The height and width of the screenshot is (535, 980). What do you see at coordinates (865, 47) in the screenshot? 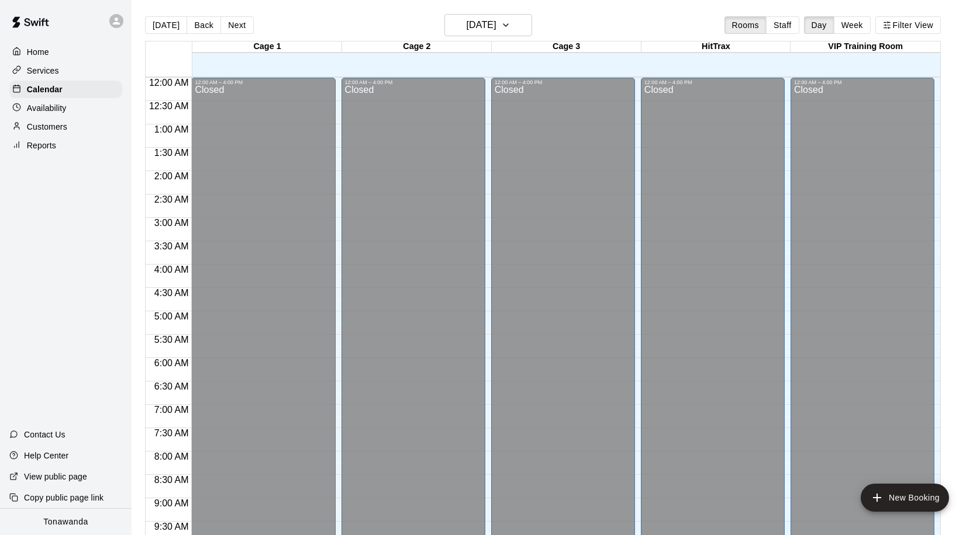
I see `div: VIP Training Room` at bounding box center [865, 47].